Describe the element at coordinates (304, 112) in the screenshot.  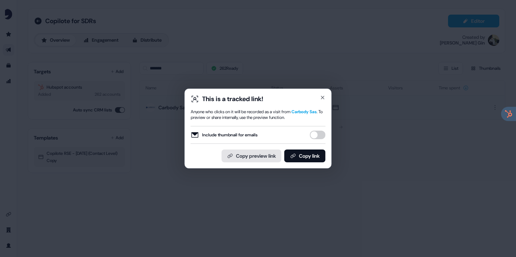
I see `span: Carbody Sas` at that location.